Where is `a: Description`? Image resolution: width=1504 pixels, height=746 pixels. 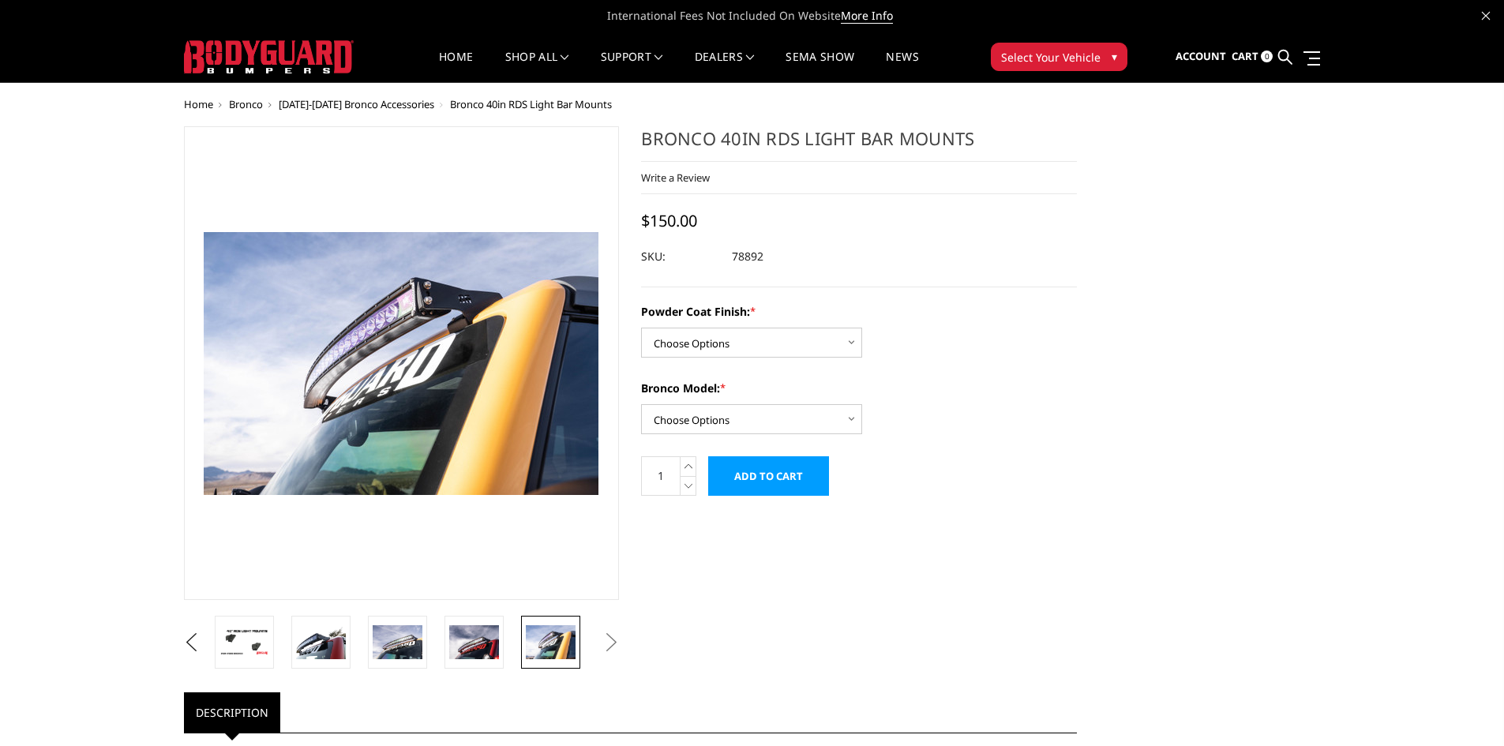
a: Description is located at coordinates (232, 712).